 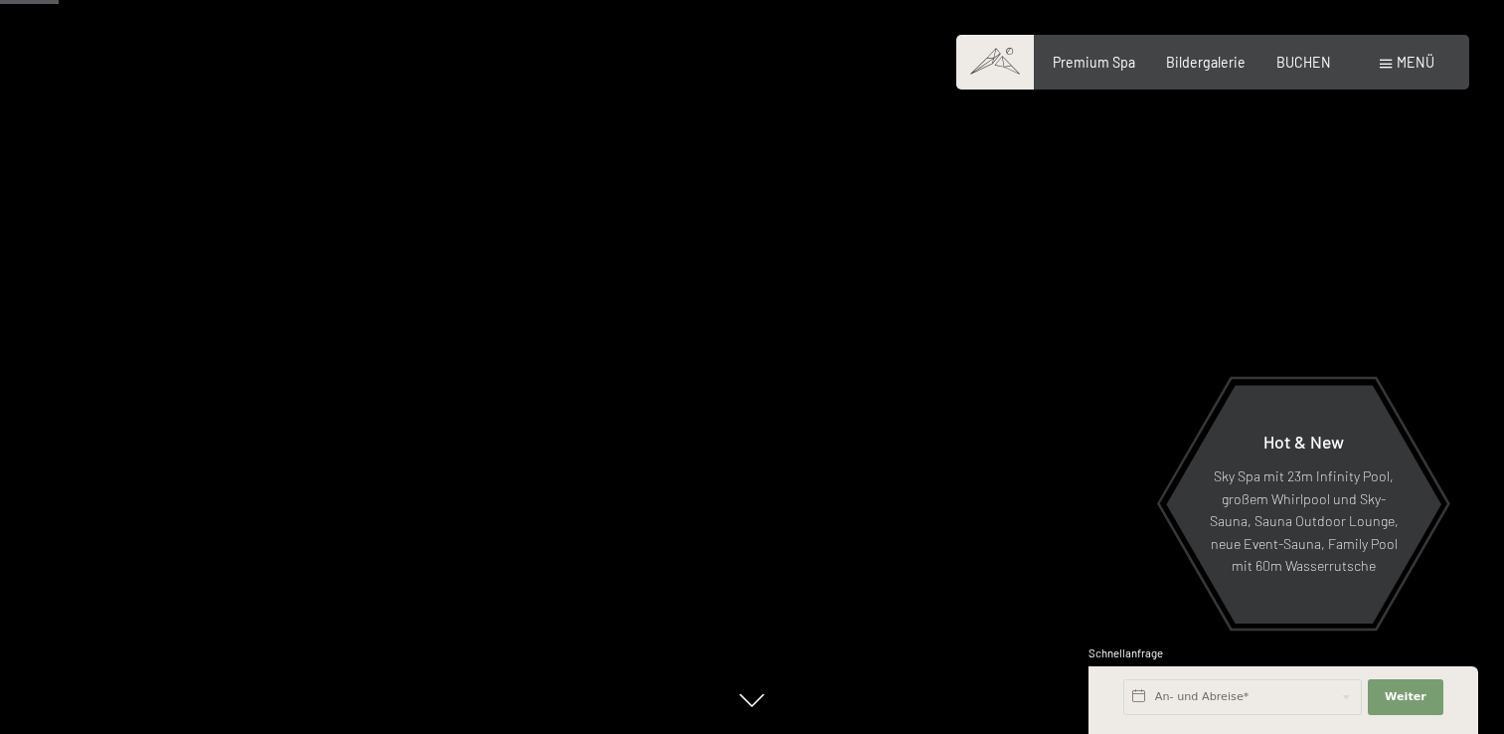 I want to click on span: Hot & New, so click(x=1303, y=441).